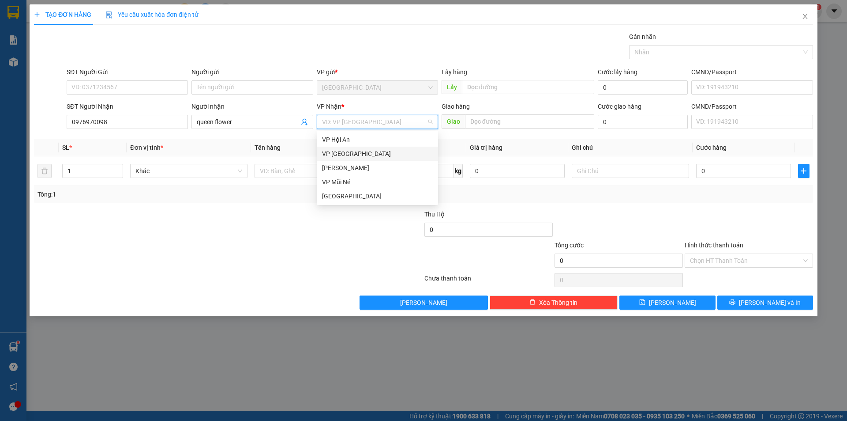  Describe the element at coordinates (252, 72) in the screenshot. I see `div: Người gửi` at that location.